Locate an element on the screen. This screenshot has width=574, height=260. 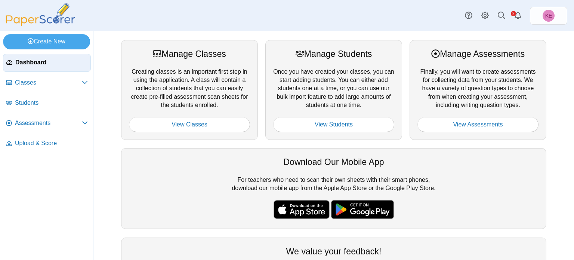
img: google-play-badge.png is located at coordinates (362, 209).